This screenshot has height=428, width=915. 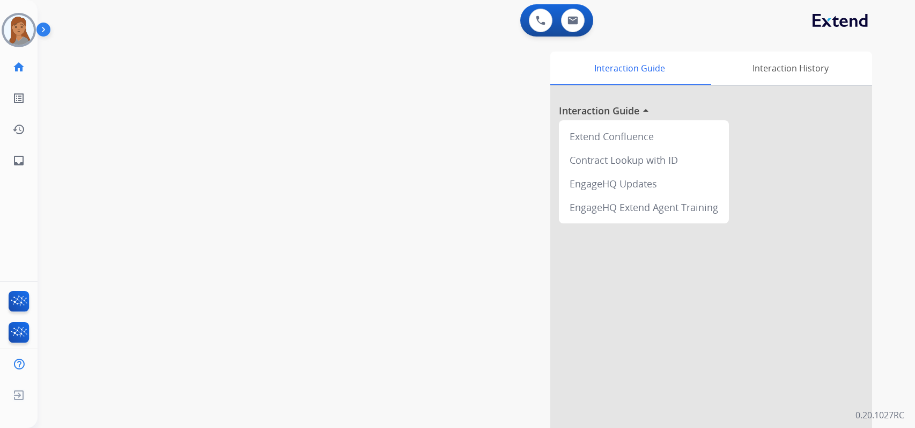 I want to click on div: Interaction Guide, so click(x=629, y=68).